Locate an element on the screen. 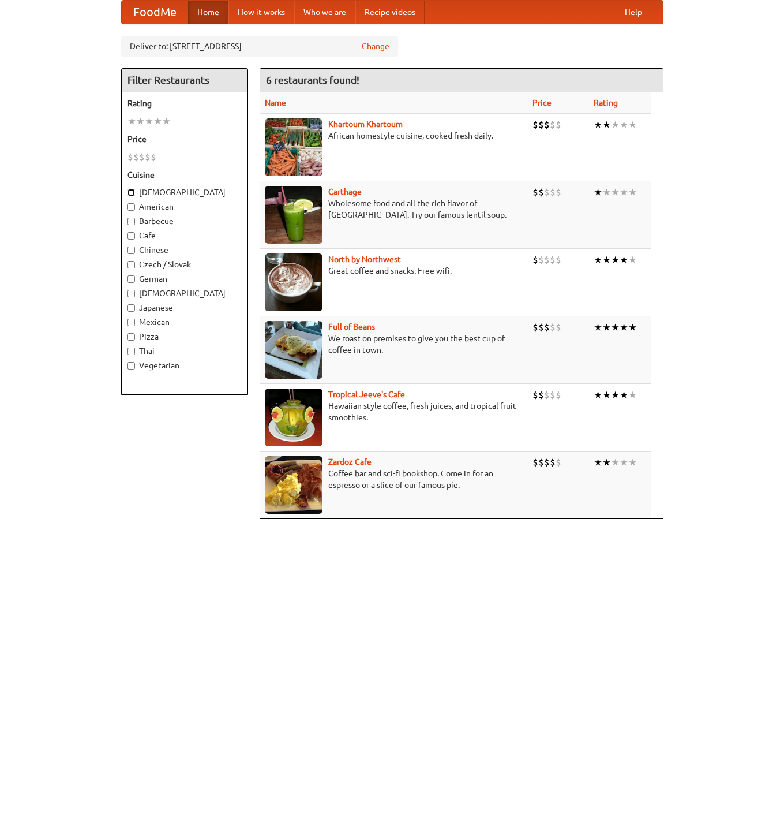 The image size is (784, 817). label: Barbecue is located at coordinates (185, 221).